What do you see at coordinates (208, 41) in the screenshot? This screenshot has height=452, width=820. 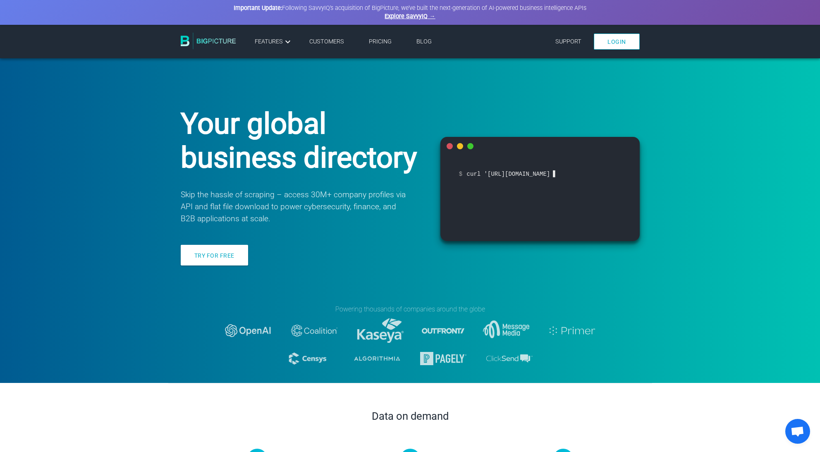 I see `img: BigPicture.io` at bounding box center [208, 41].